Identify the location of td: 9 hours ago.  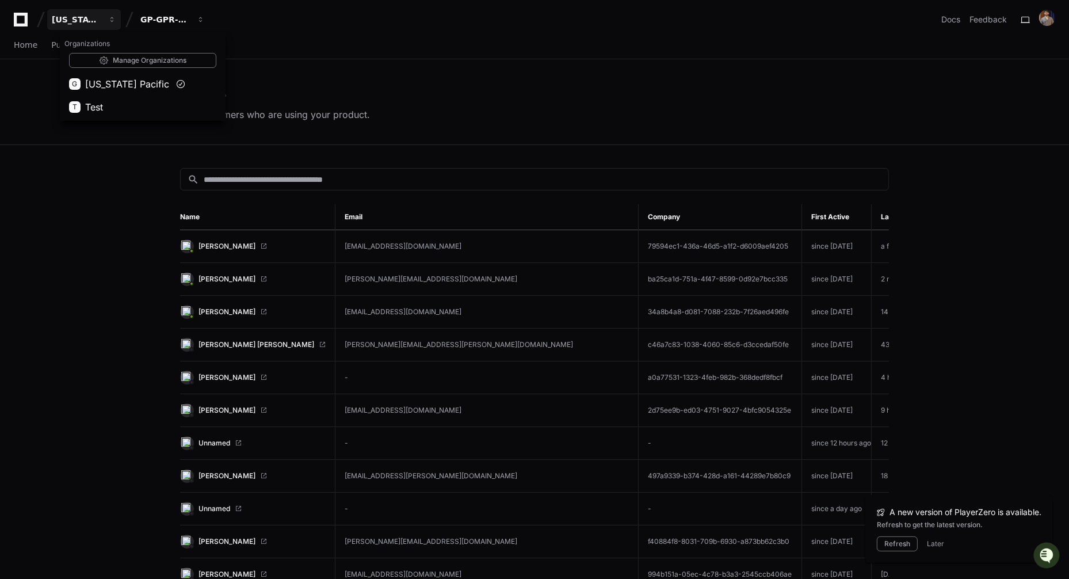
(907, 410).